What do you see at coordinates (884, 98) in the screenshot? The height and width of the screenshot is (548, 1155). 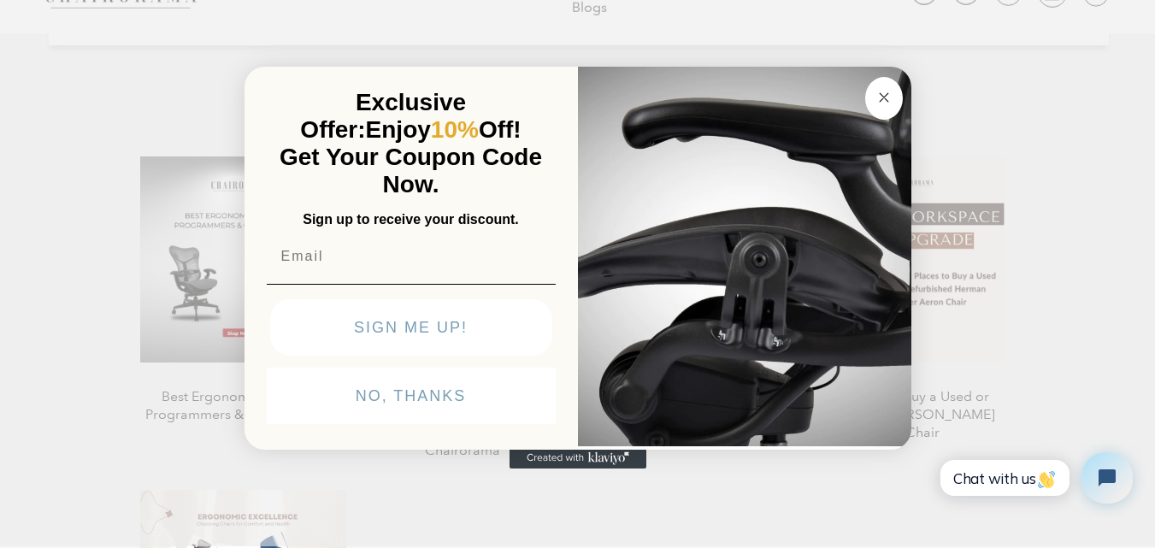 I see `button: Close dialog` at bounding box center [884, 98].